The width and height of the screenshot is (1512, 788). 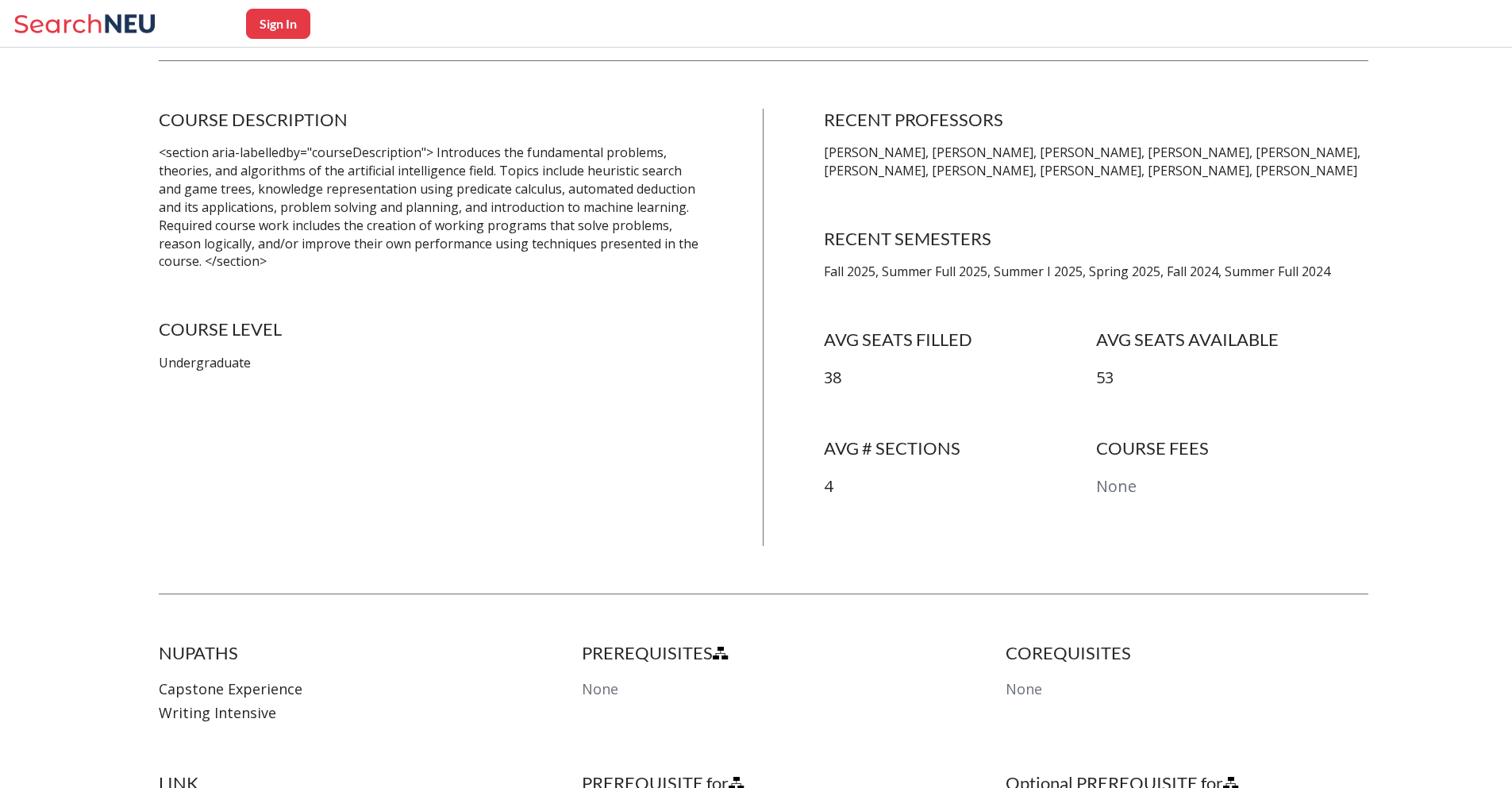 I want to click on h4: AVG SEATS AVAILABLE, so click(x=1232, y=340).